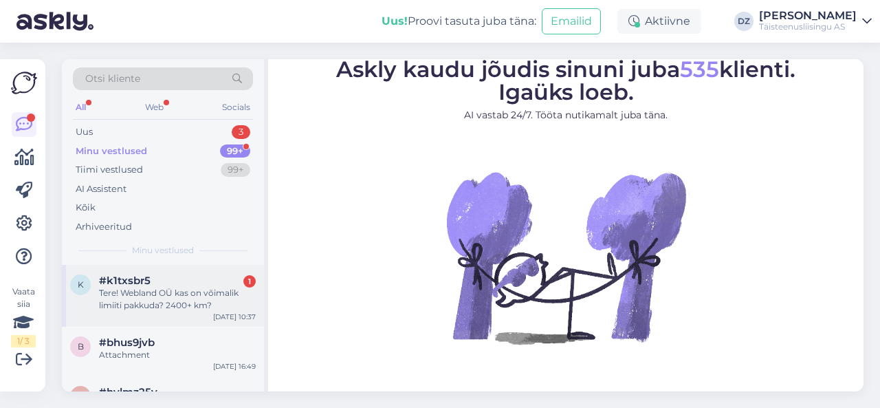 This screenshot has height=408, width=880. Describe the element at coordinates (808, 27) in the screenshot. I see `div: Täisteenusliisingu AS` at that location.